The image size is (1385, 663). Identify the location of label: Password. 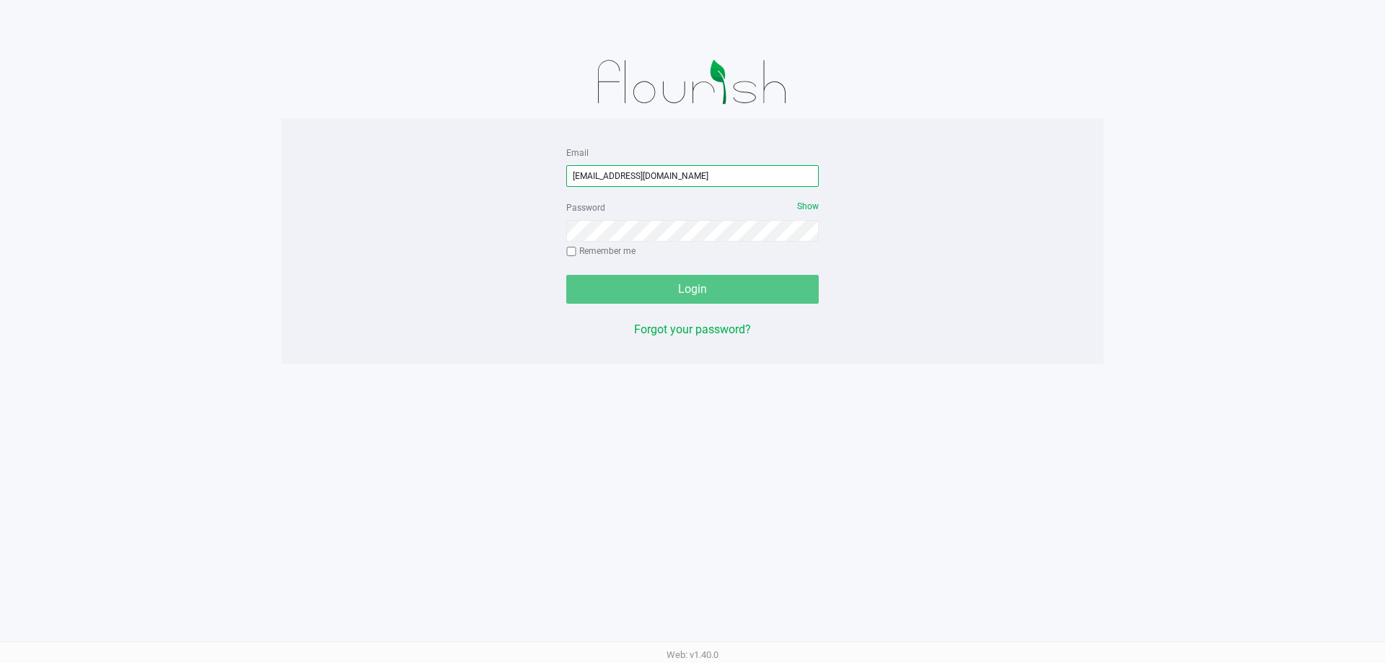
(586, 208).